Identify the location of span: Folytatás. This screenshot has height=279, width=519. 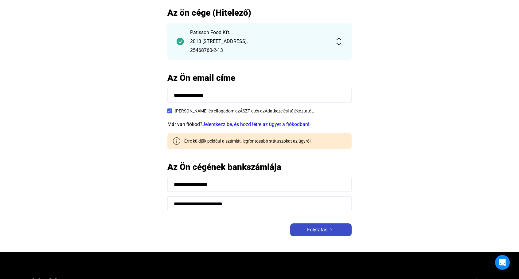
(317, 230).